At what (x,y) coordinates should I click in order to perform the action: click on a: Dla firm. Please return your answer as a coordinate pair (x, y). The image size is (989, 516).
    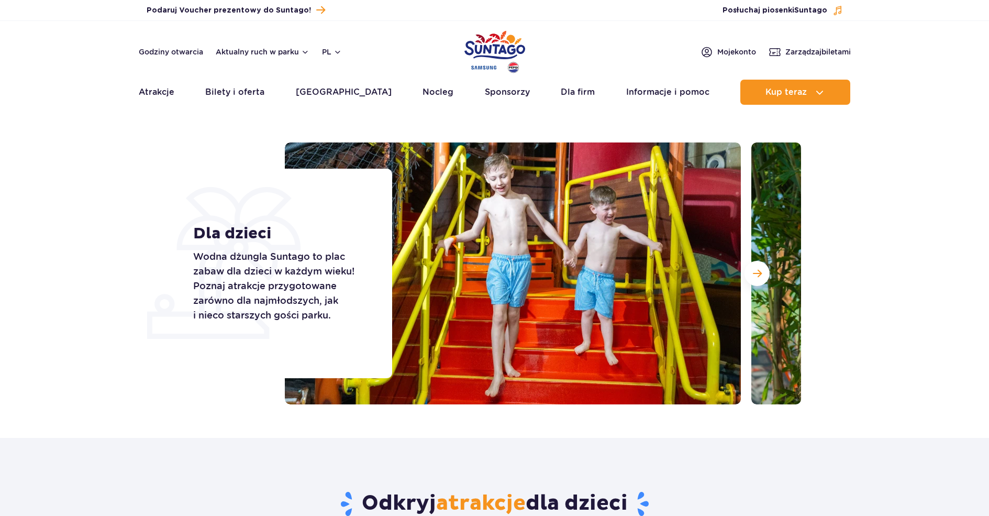
    Looking at the image, I should click on (577, 92).